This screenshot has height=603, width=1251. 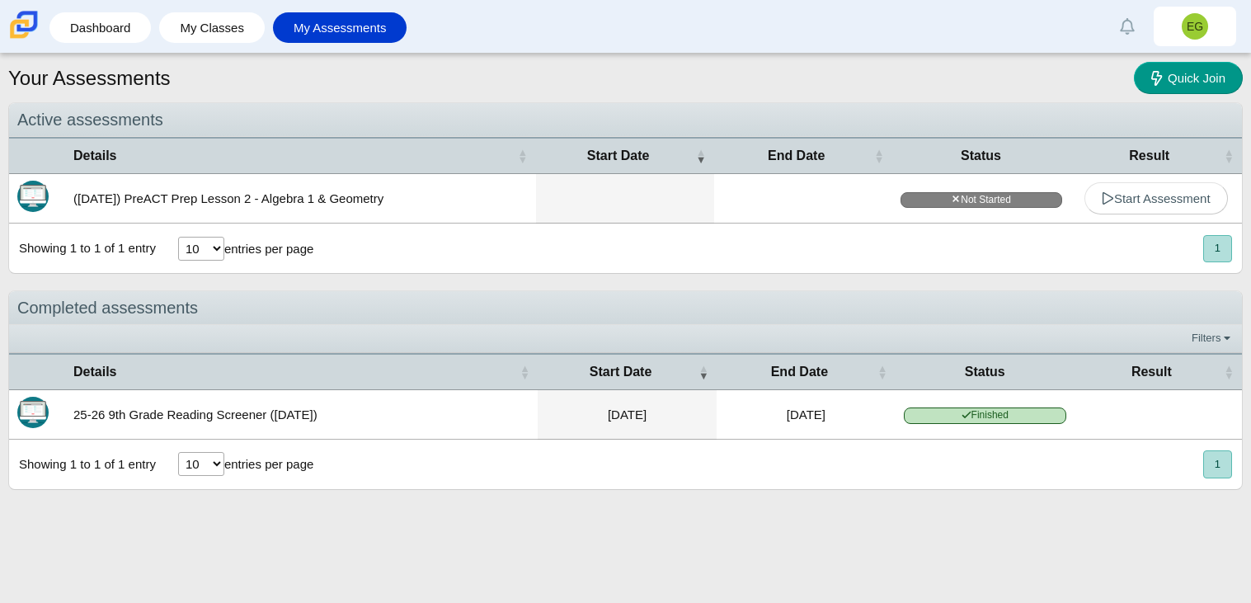 I want to click on div: Active assessments, so click(x=625, y=120).